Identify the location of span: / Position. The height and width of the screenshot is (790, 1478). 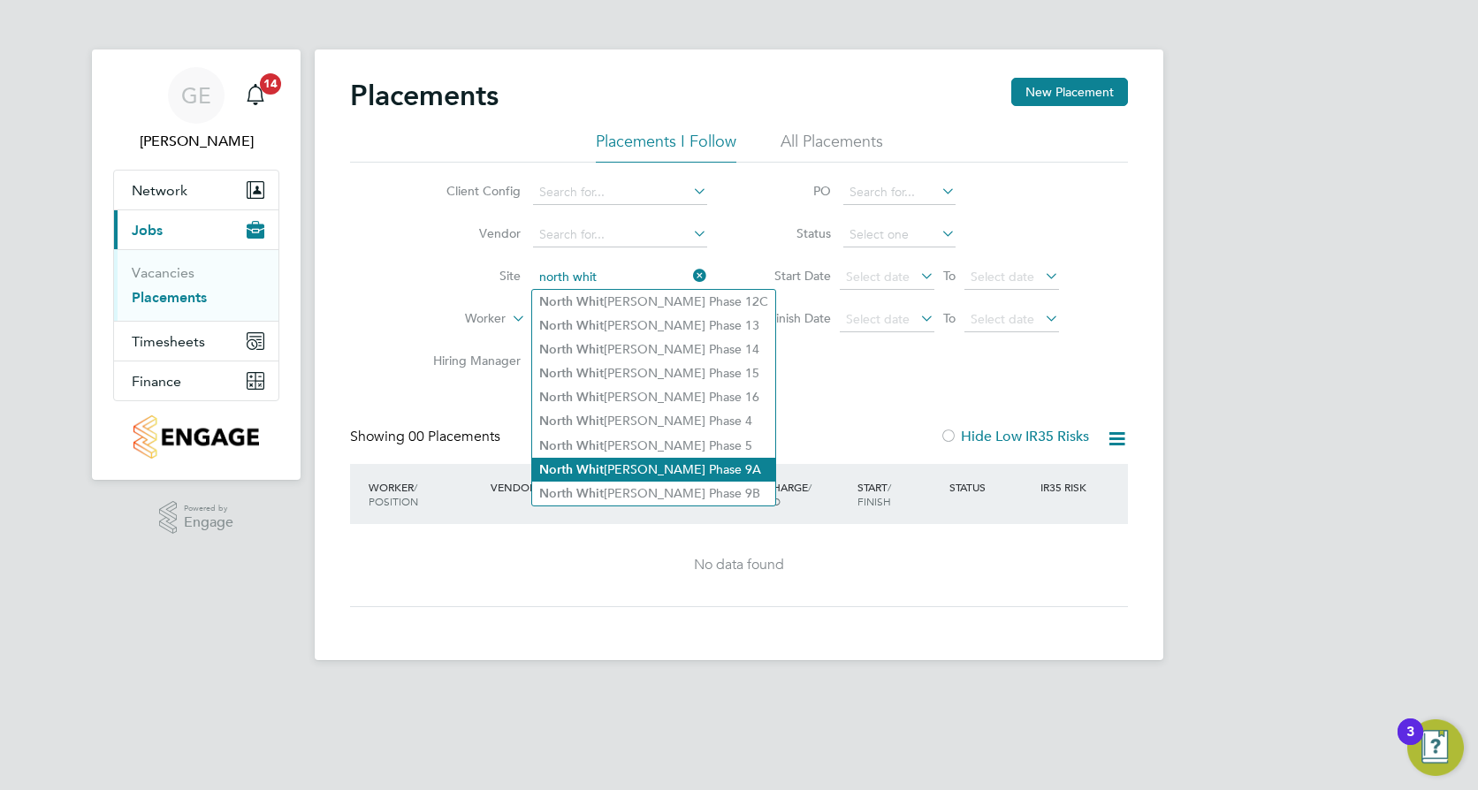
(393, 494).